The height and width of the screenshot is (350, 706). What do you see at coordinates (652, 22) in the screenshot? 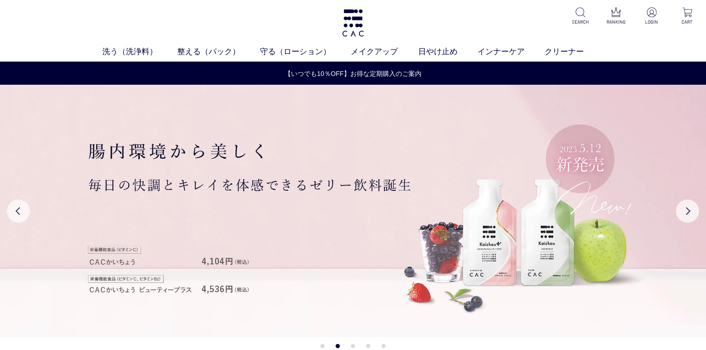
I see `p: LOGIN` at bounding box center [652, 22].